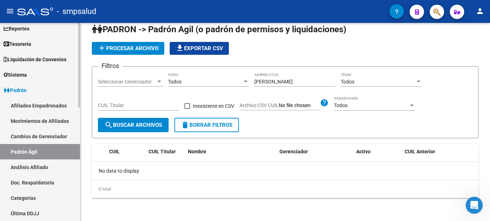 This screenshot has width=490, height=221. I want to click on span: PADRON -> Padrón Agil (o padrón de permisos y liquidaciones), so click(219, 29).